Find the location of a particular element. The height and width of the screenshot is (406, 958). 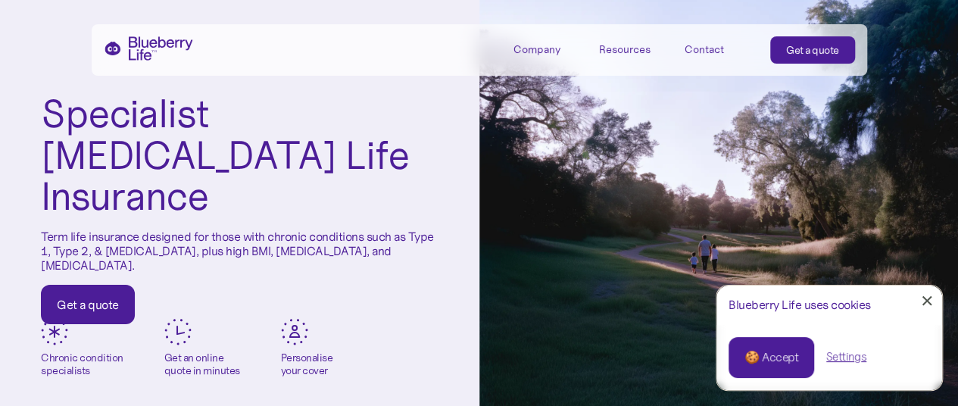

a: 🍪 Accept is located at coordinates (771, 358).